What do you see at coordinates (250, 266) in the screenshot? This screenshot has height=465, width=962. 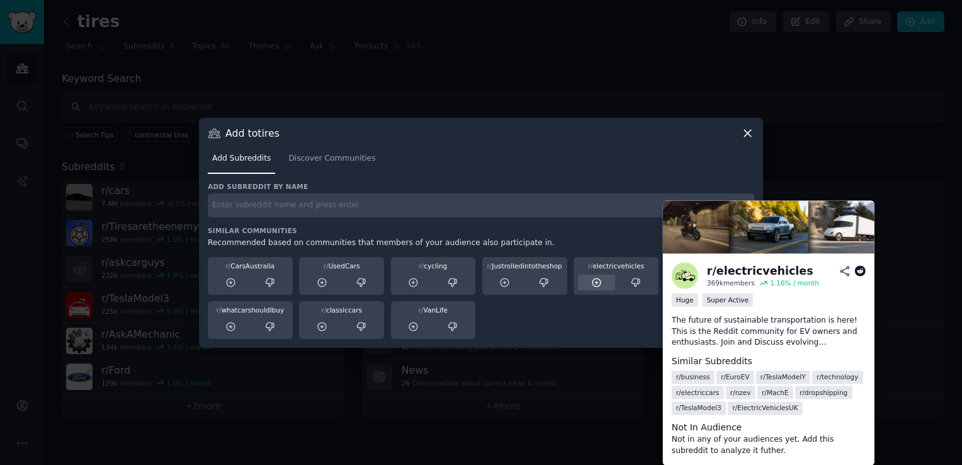 I see `div: CarsAustralia` at bounding box center [250, 266].